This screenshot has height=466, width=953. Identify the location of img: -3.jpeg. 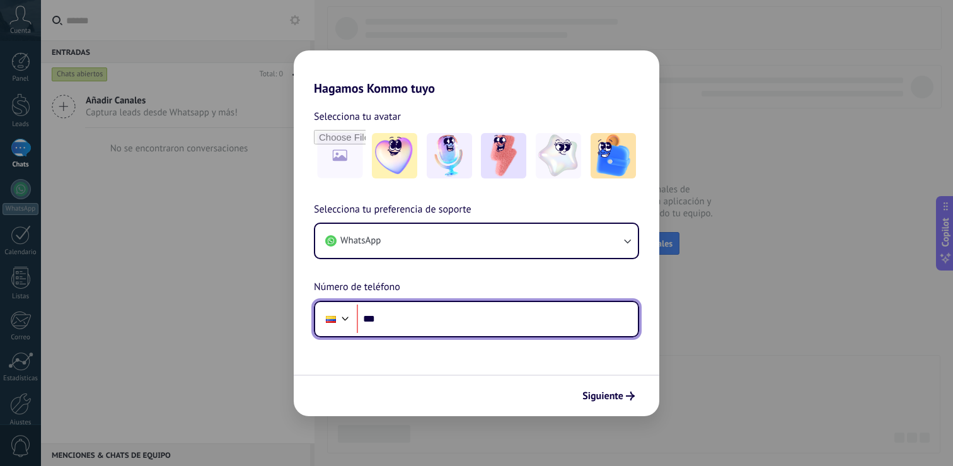
(504, 156).